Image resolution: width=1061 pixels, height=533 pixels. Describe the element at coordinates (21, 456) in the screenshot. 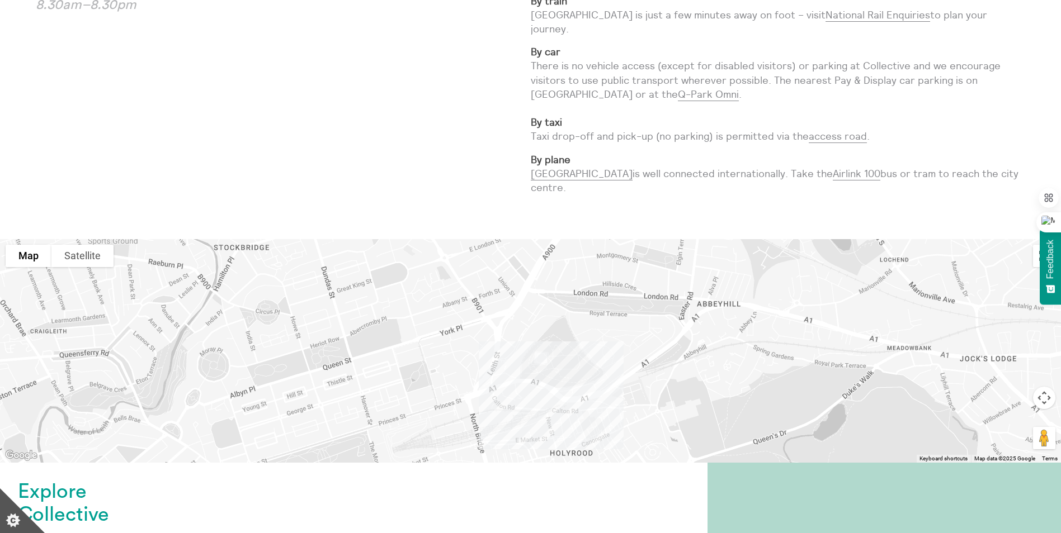

I see `a: Open this area in Google Maps (opens a new window)` at that location.